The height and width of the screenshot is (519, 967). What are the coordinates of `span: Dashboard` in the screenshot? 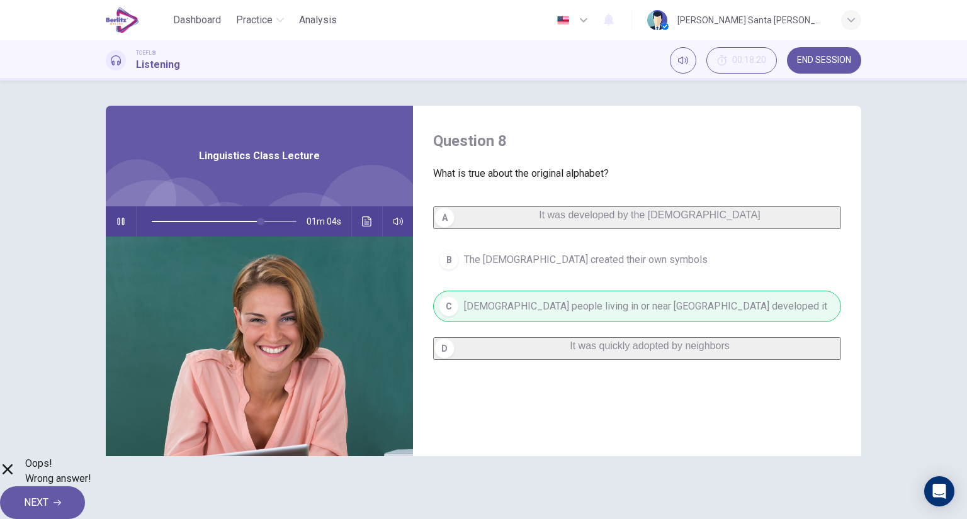 It's located at (197, 20).